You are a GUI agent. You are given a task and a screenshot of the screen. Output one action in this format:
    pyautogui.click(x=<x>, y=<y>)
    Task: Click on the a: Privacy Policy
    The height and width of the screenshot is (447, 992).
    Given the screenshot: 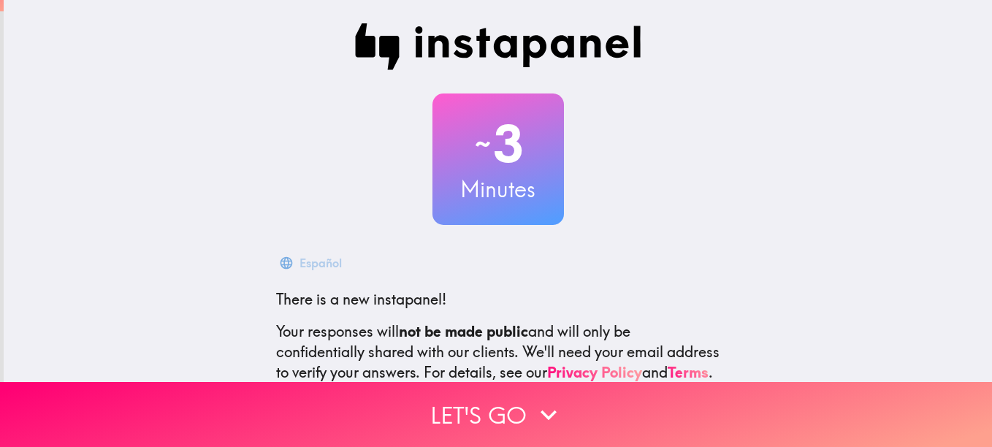 What is the action you would take?
    pyautogui.click(x=595, y=372)
    